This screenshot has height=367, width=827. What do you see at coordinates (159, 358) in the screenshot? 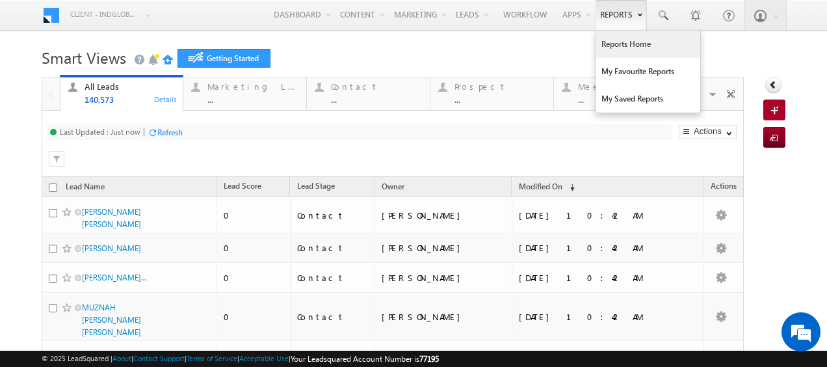
I see `a: Contact Support` at bounding box center [159, 358].